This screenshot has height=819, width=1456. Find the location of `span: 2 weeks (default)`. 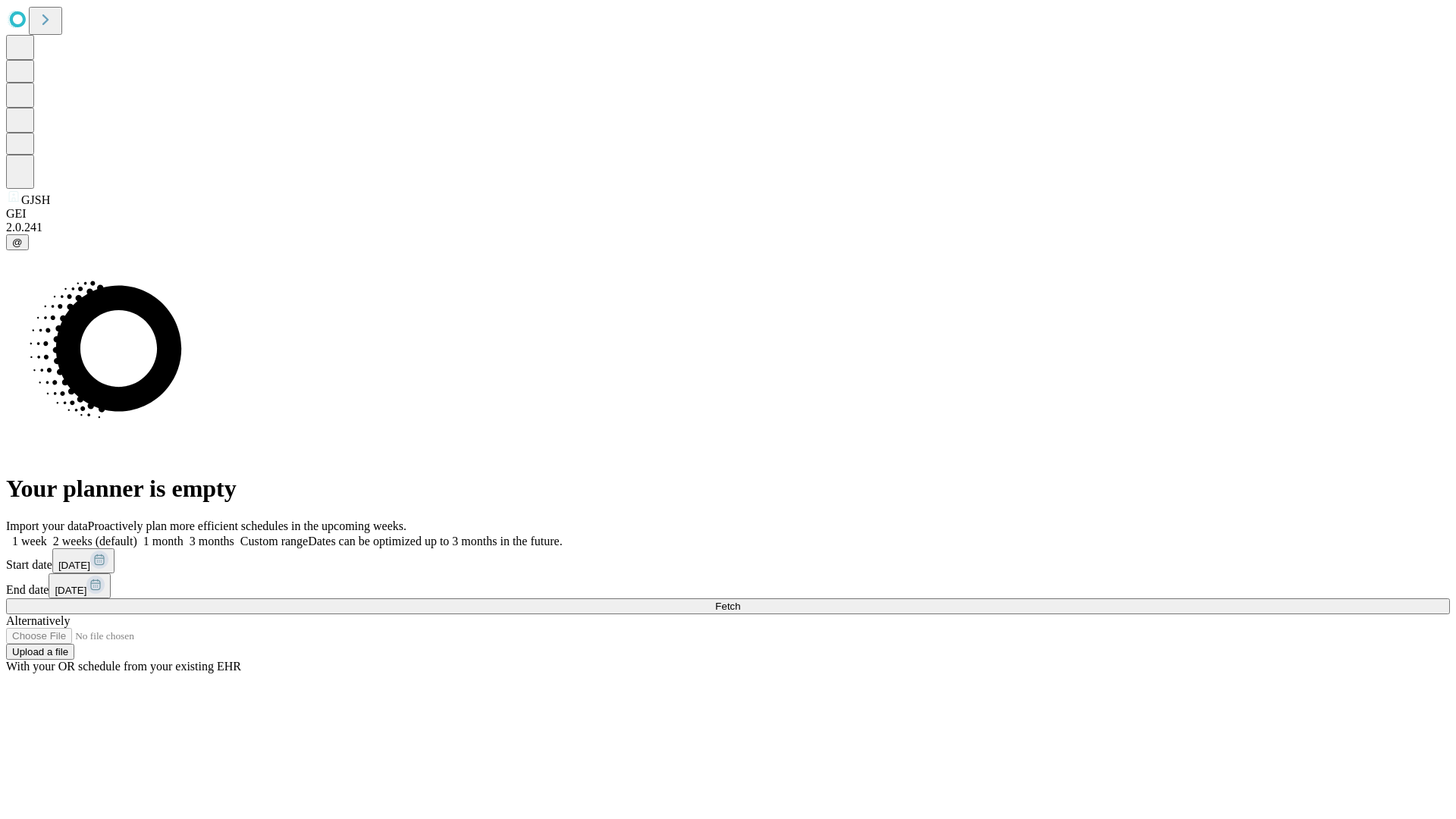

span: 2 weeks (default) is located at coordinates (95, 541).